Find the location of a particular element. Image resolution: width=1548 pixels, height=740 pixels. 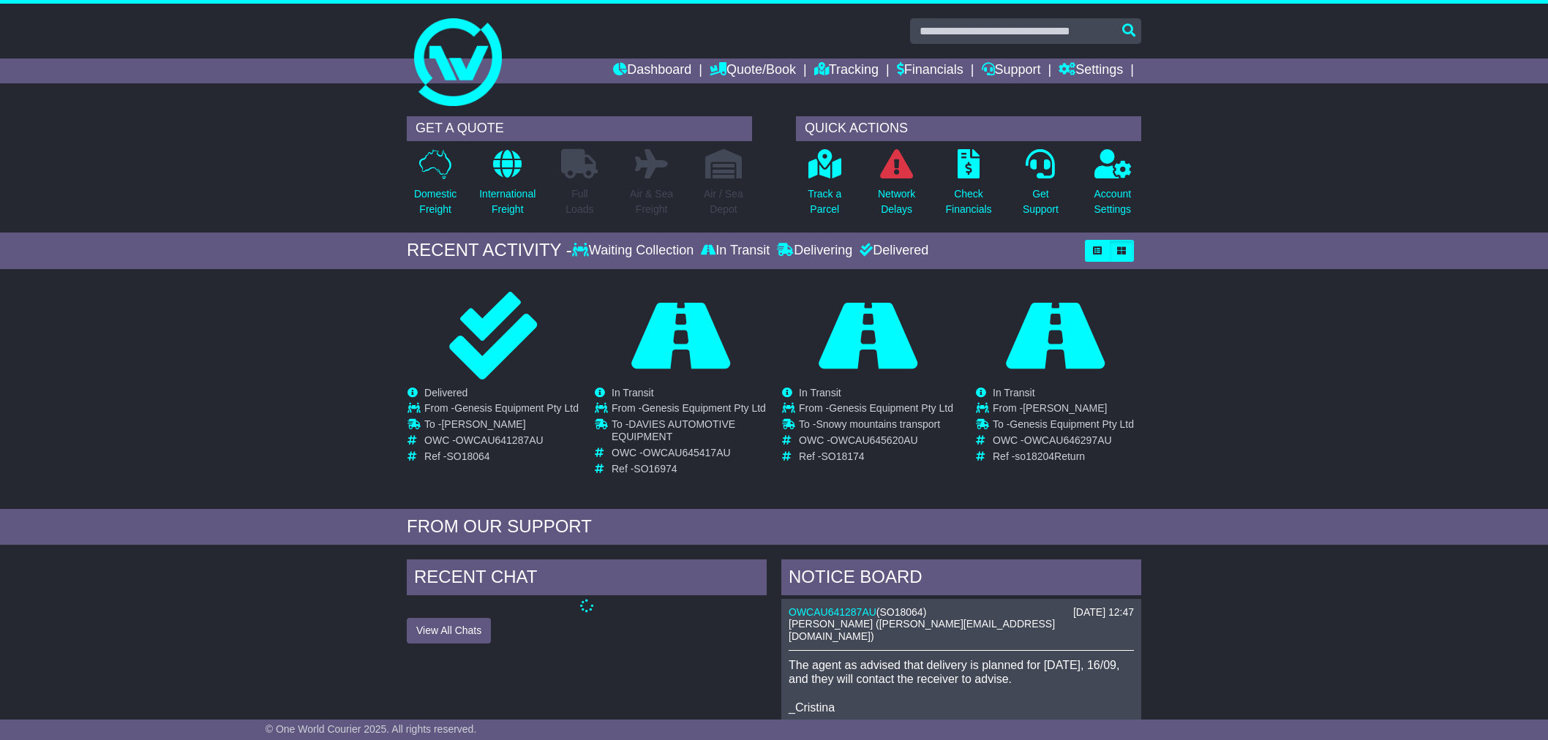

p: Full Loads is located at coordinates (579, 202).